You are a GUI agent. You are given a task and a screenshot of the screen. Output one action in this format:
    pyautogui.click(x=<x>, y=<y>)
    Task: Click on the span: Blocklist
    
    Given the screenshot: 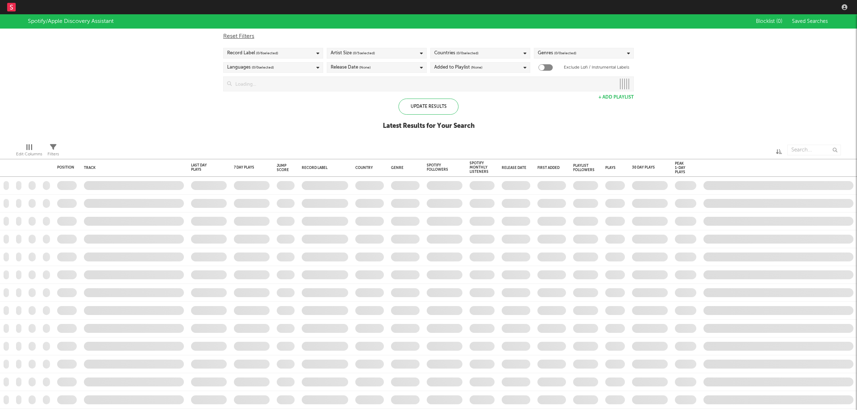 What is the action you would take?
    pyautogui.click(x=770, y=21)
    